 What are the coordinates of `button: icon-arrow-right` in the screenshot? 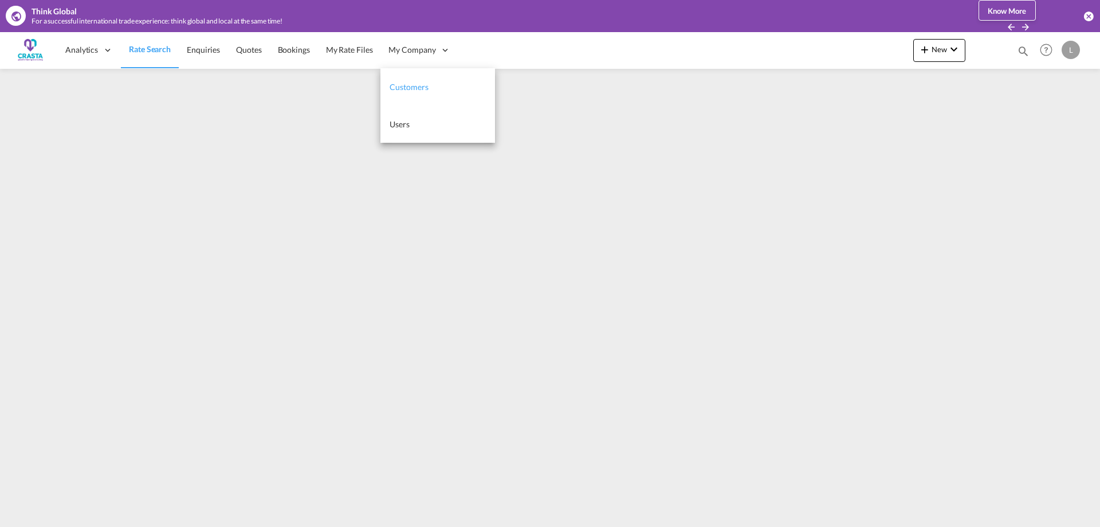 It's located at (1026, 26).